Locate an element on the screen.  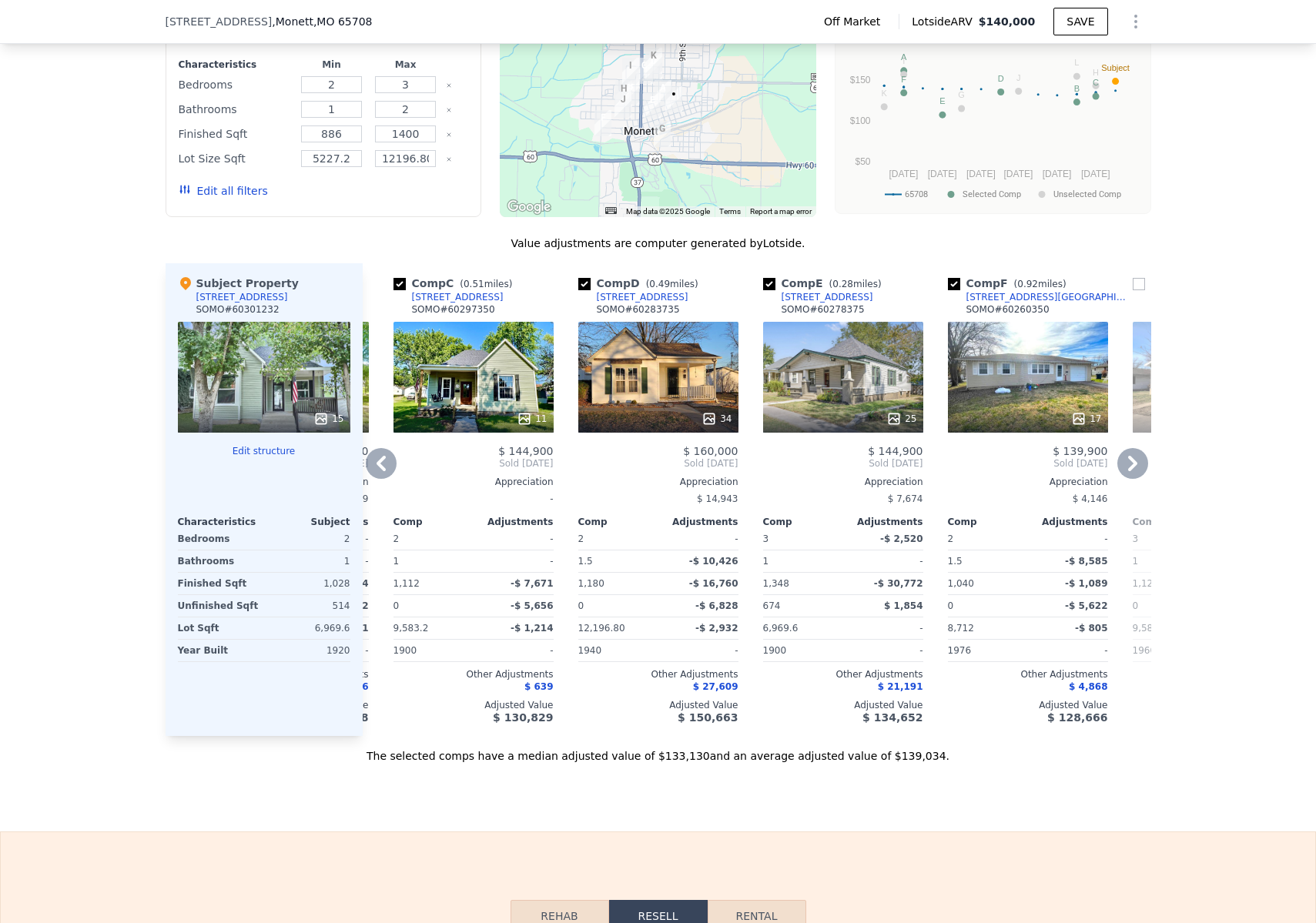
span: -$ 8,585 is located at coordinates (1086, 561).